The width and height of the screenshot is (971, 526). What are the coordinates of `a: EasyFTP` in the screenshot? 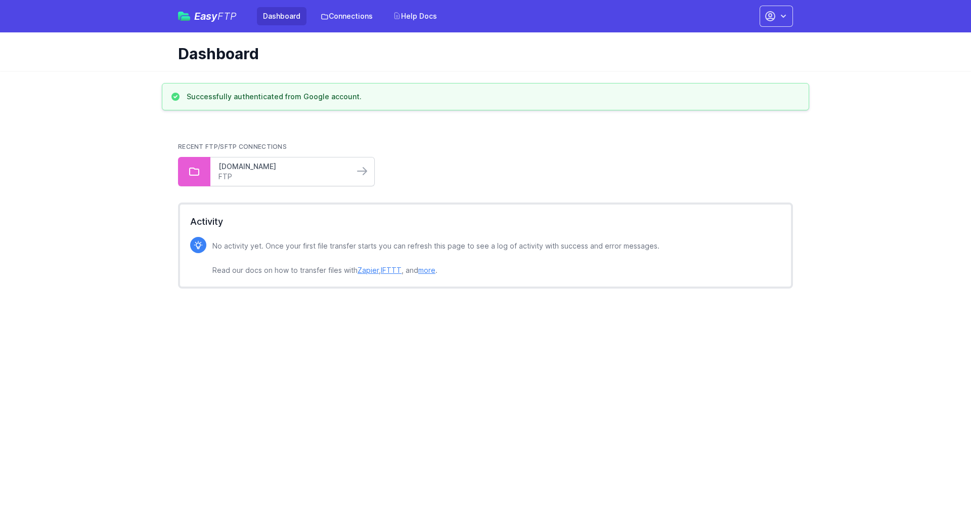 It's located at (207, 16).